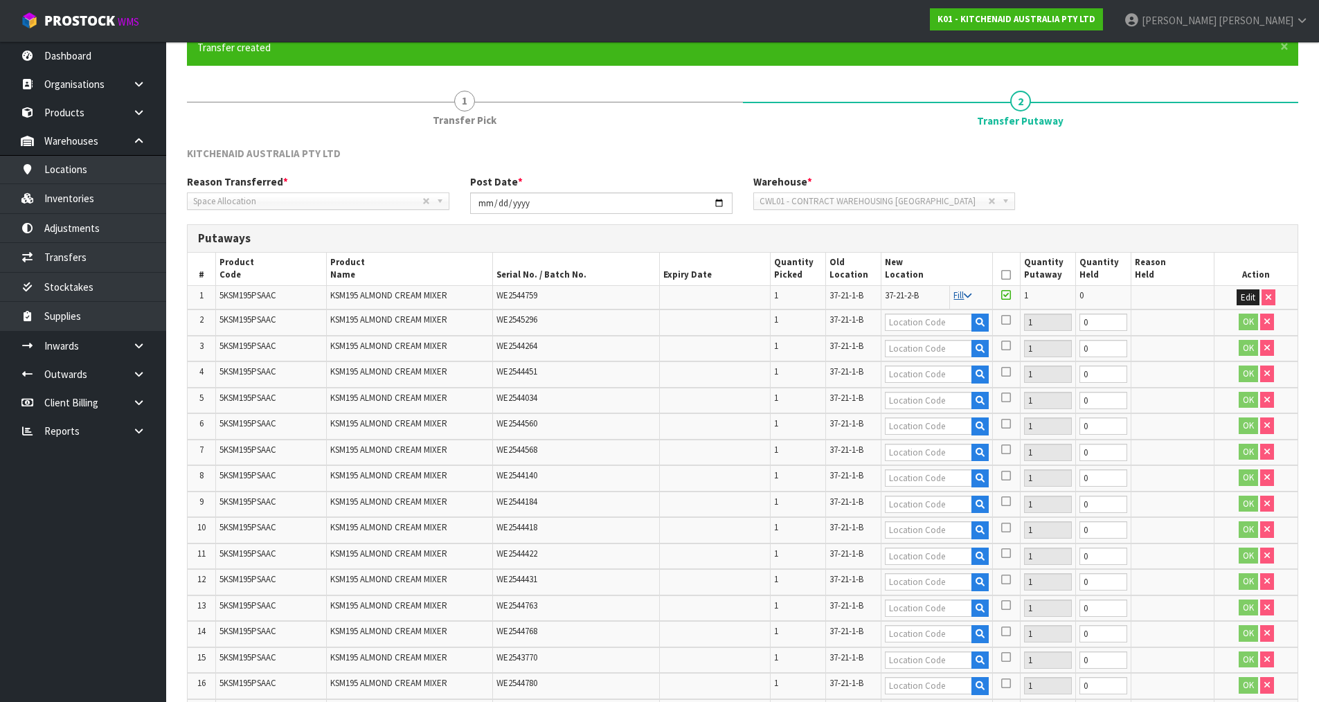 The height and width of the screenshot is (702, 1319). Describe the element at coordinates (201, 683) in the screenshot. I see `span: 16` at that location.